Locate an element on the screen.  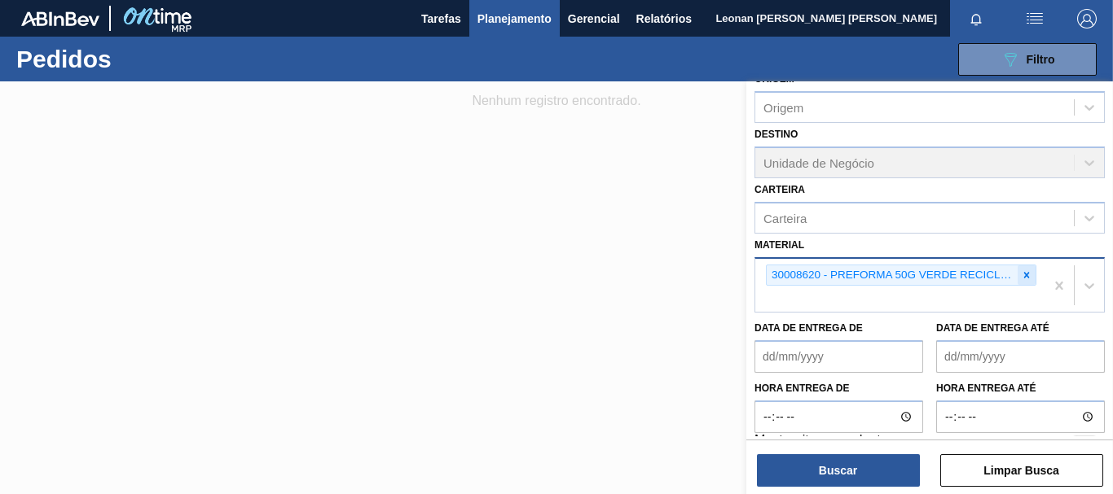
span: Tarefas is located at coordinates (441, 19).